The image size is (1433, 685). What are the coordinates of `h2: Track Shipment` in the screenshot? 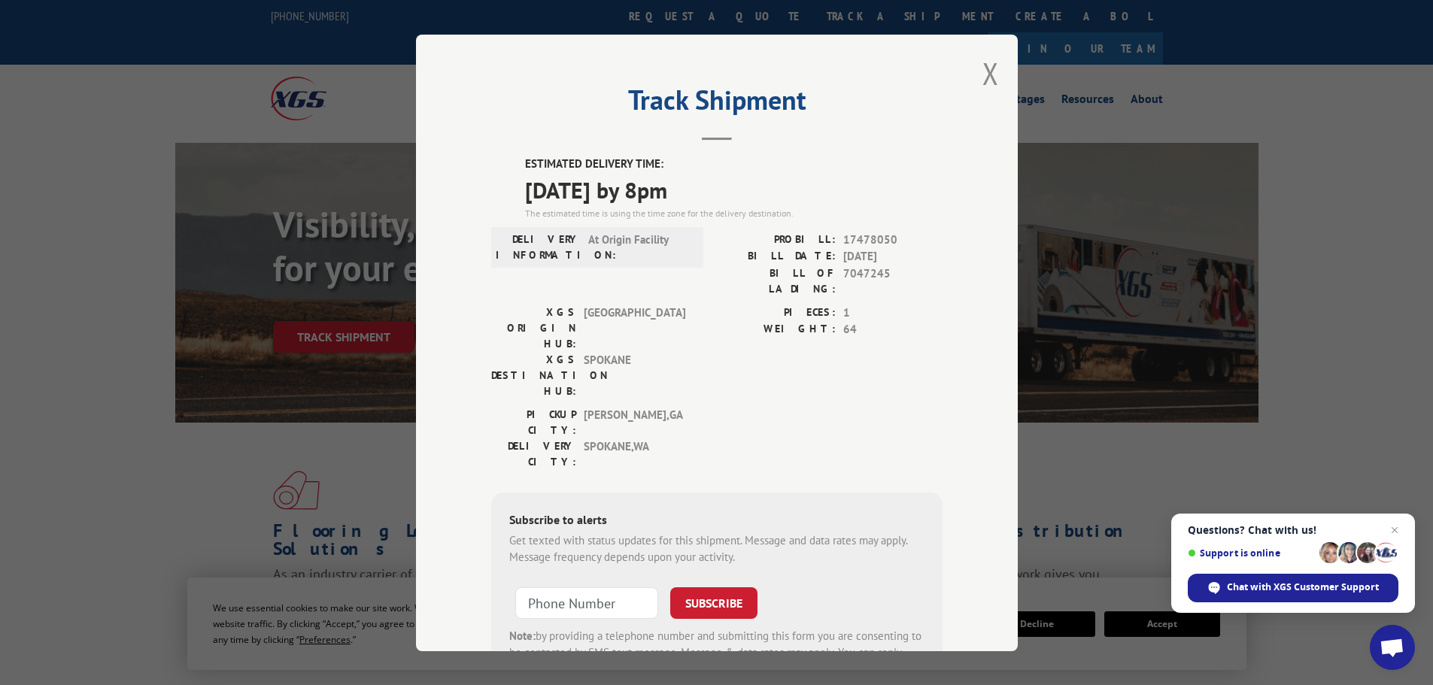 It's located at (717, 104).